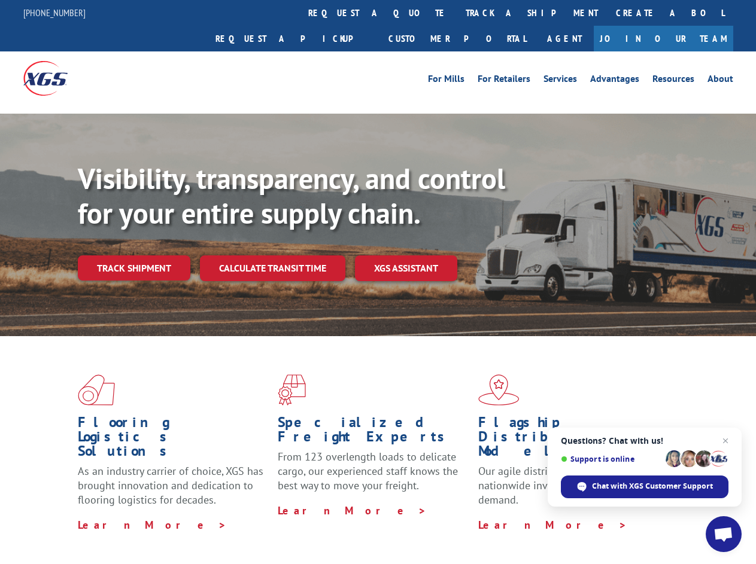  I want to click on img: xgs-icon-flagship-distribution-model-red, so click(498, 390).